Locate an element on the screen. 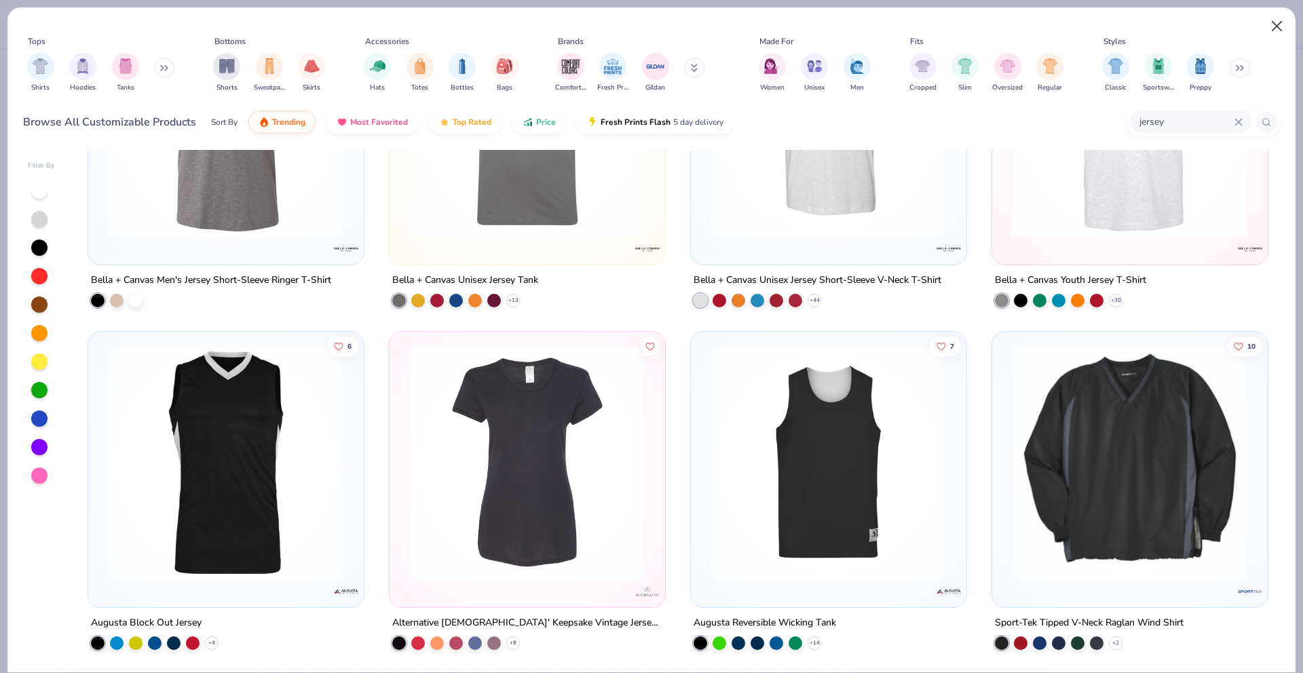 The width and height of the screenshot is (1303, 673). div: filter for Shorts is located at coordinates (227, 73).